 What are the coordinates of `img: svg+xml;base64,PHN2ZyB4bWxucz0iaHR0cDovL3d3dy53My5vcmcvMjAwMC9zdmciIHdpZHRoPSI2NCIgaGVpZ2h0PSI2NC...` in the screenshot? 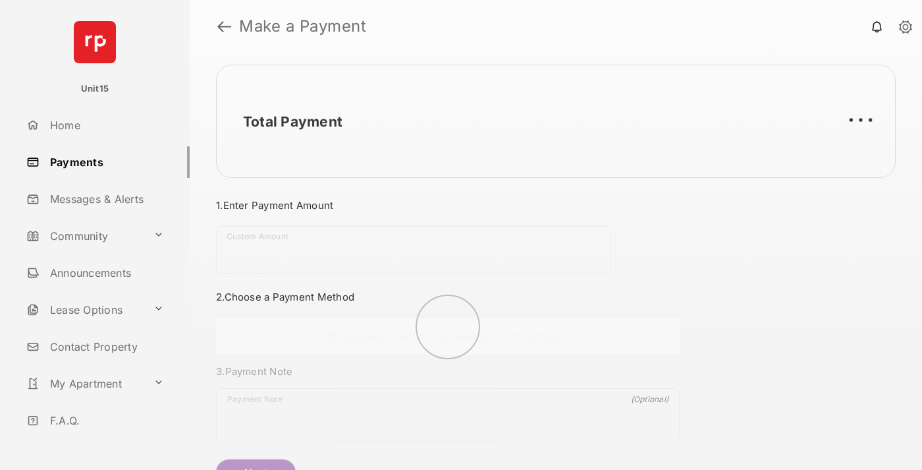 It's located at (95, 42).